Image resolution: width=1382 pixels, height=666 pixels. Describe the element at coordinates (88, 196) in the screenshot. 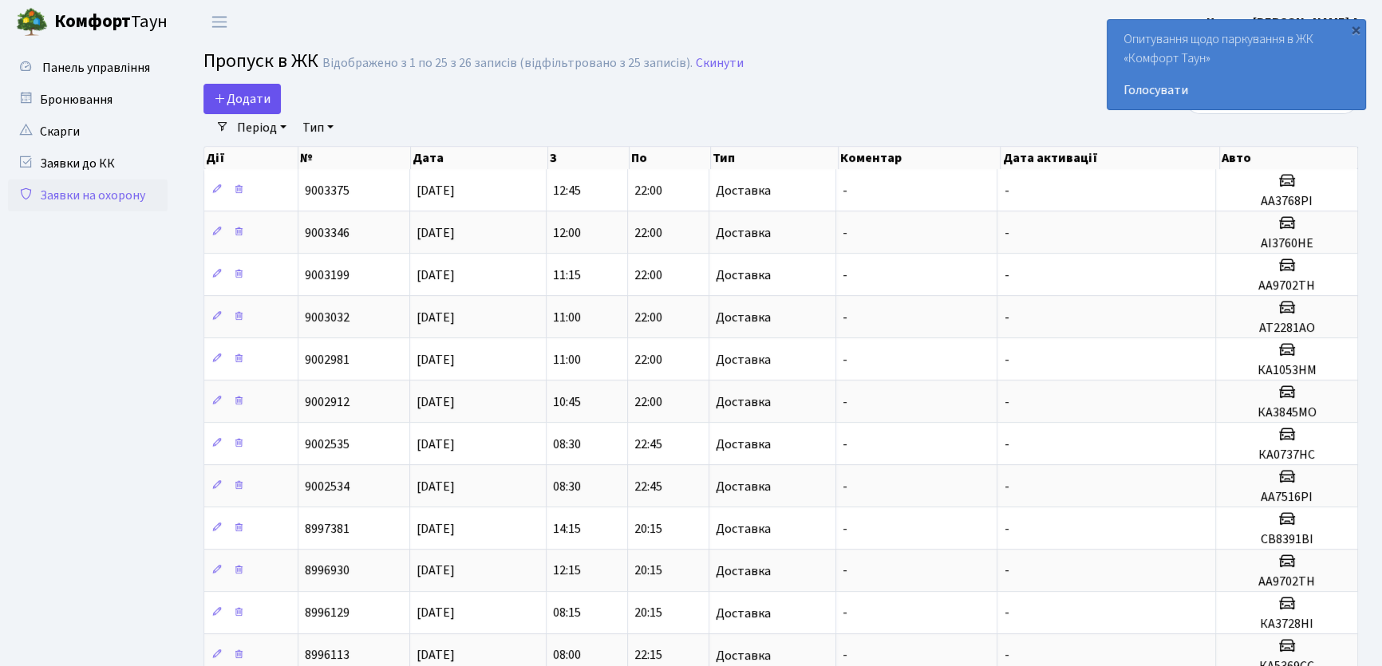

I see `a: Заявки на охорону` at that location.